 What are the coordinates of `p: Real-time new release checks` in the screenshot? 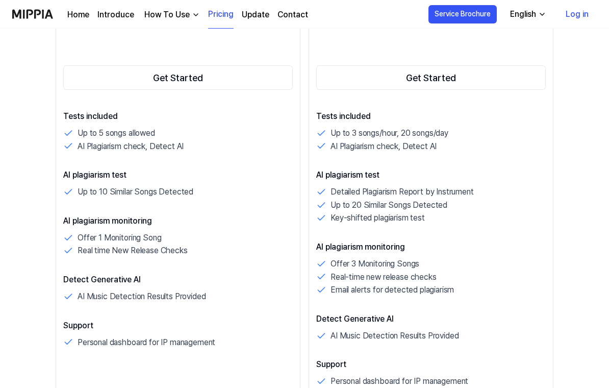 It's located at (384, 277).